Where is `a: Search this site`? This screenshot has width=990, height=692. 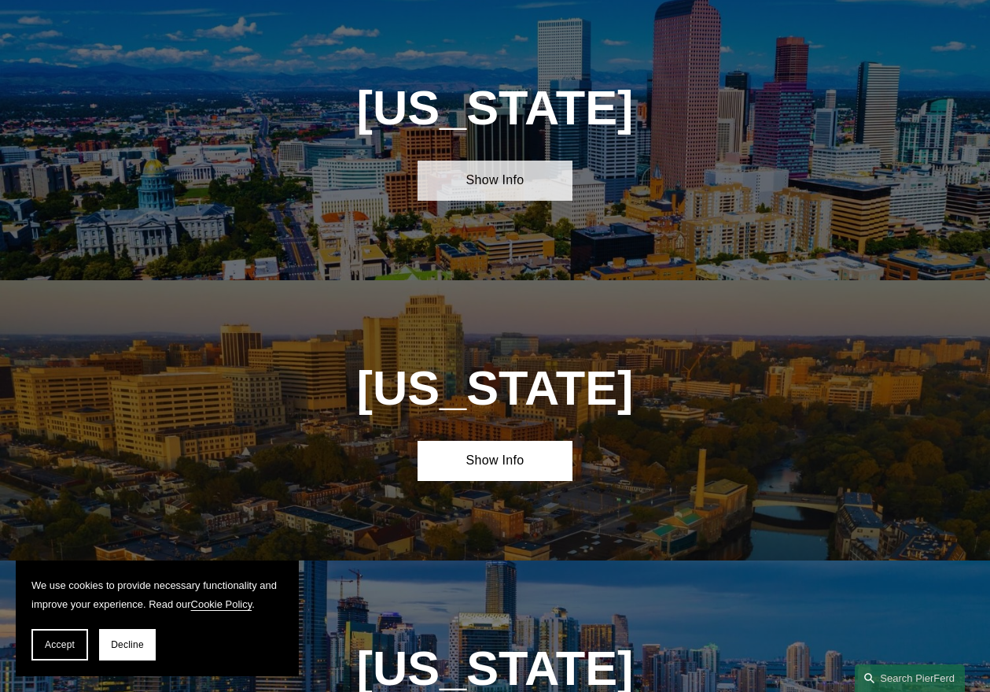 a: Search this site is located at coordinates (910, 677).